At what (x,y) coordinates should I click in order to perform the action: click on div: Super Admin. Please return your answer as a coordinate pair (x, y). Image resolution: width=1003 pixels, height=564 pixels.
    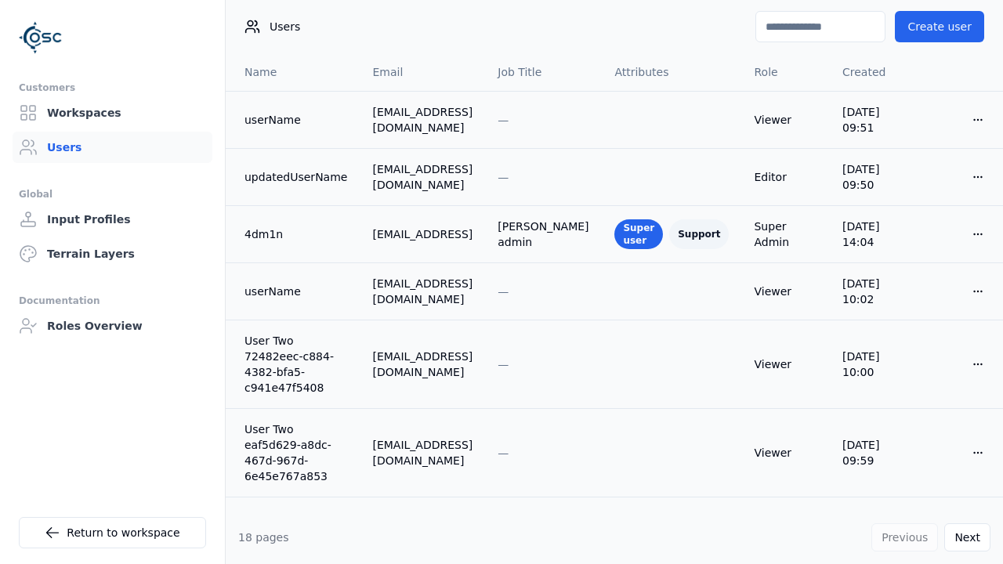
    Looking at the image, I should click on (785, 234).